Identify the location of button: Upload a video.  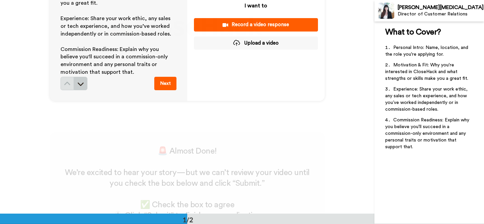
(256, 43).